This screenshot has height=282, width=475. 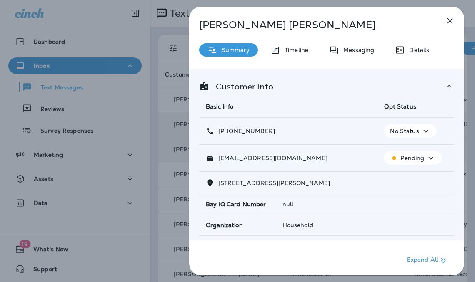 What do you see at coordinates (298, 225) in the screenshot?
I see `span: Household` at bounding box center [298, 225].